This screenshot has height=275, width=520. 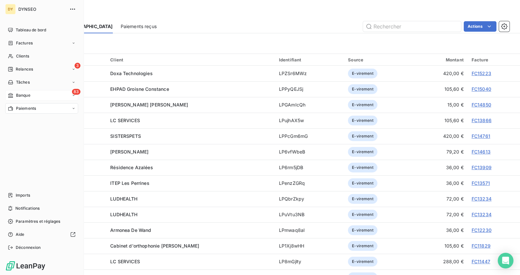 What do you see at coordinates (440, 152) in the screenshot?
I see `td: 79,20 €` at bounding box center [440, 152].